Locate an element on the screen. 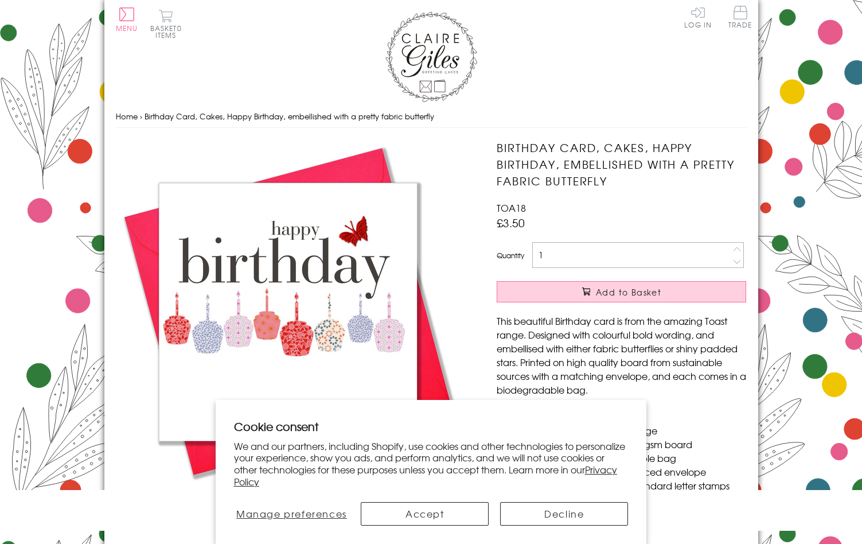 The image size is (862, 544). span: Add to Basket is located at coordinates (628, 292).